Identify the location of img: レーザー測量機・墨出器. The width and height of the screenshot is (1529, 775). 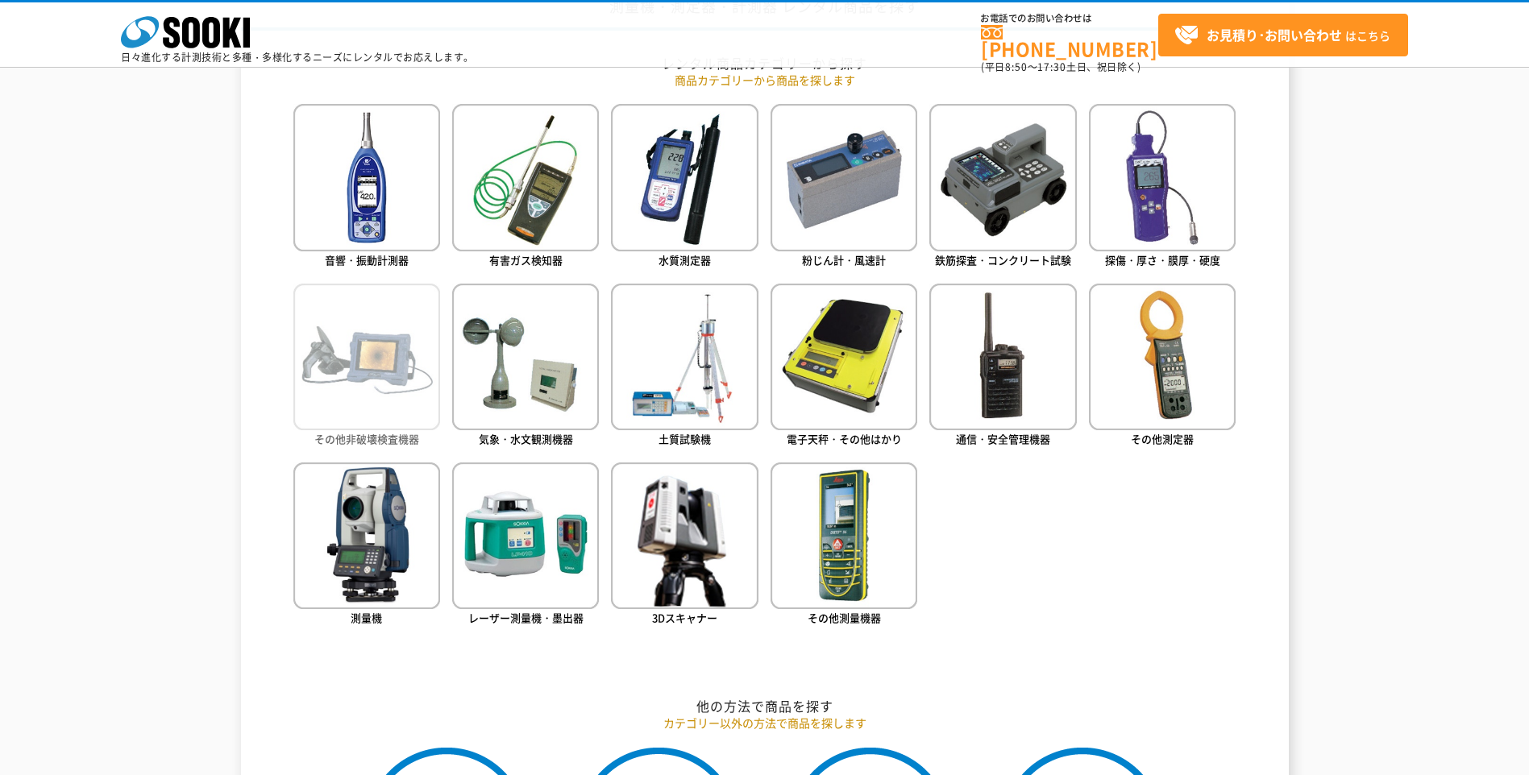
(525, 536).